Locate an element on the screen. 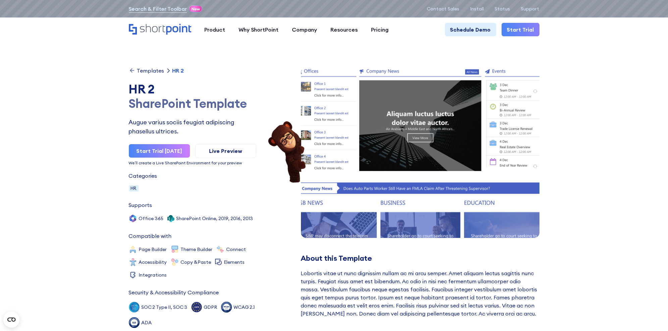 This screenshot has height=331, width=668. div: Why ShortPoint is located at coordinates (259, 30).